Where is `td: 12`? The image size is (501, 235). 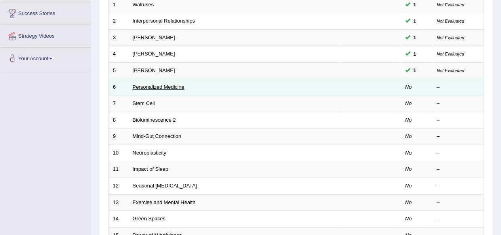
td: 12 is located at coordinates (118, 186).